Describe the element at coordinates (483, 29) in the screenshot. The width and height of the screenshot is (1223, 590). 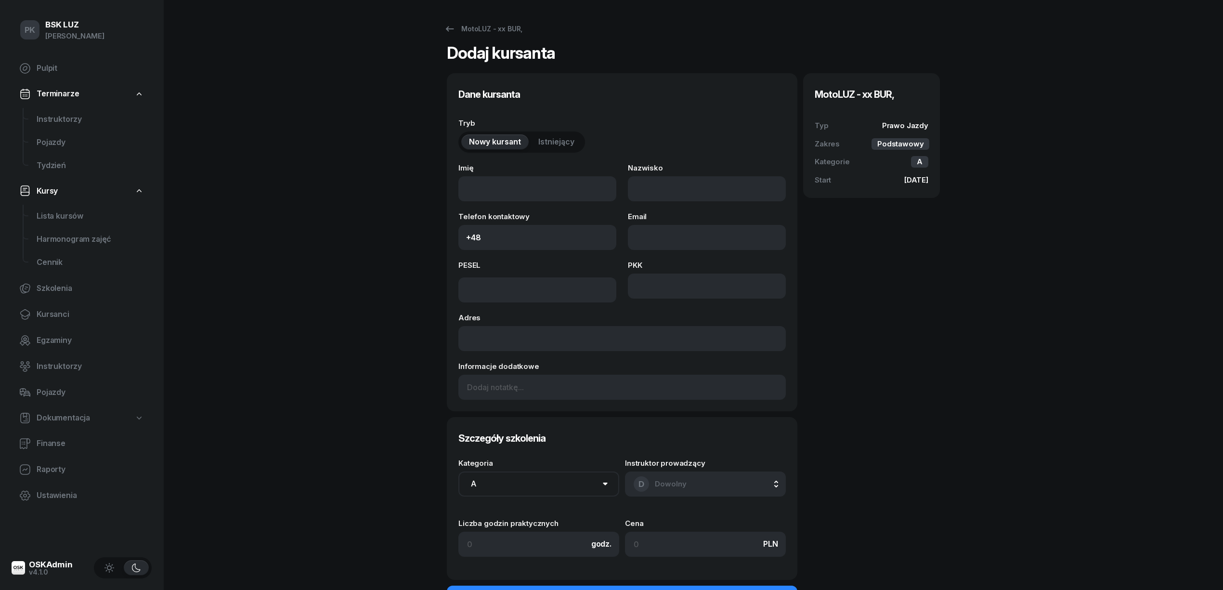
I see `a: MotoLUZ - xx BUR,` at that location.